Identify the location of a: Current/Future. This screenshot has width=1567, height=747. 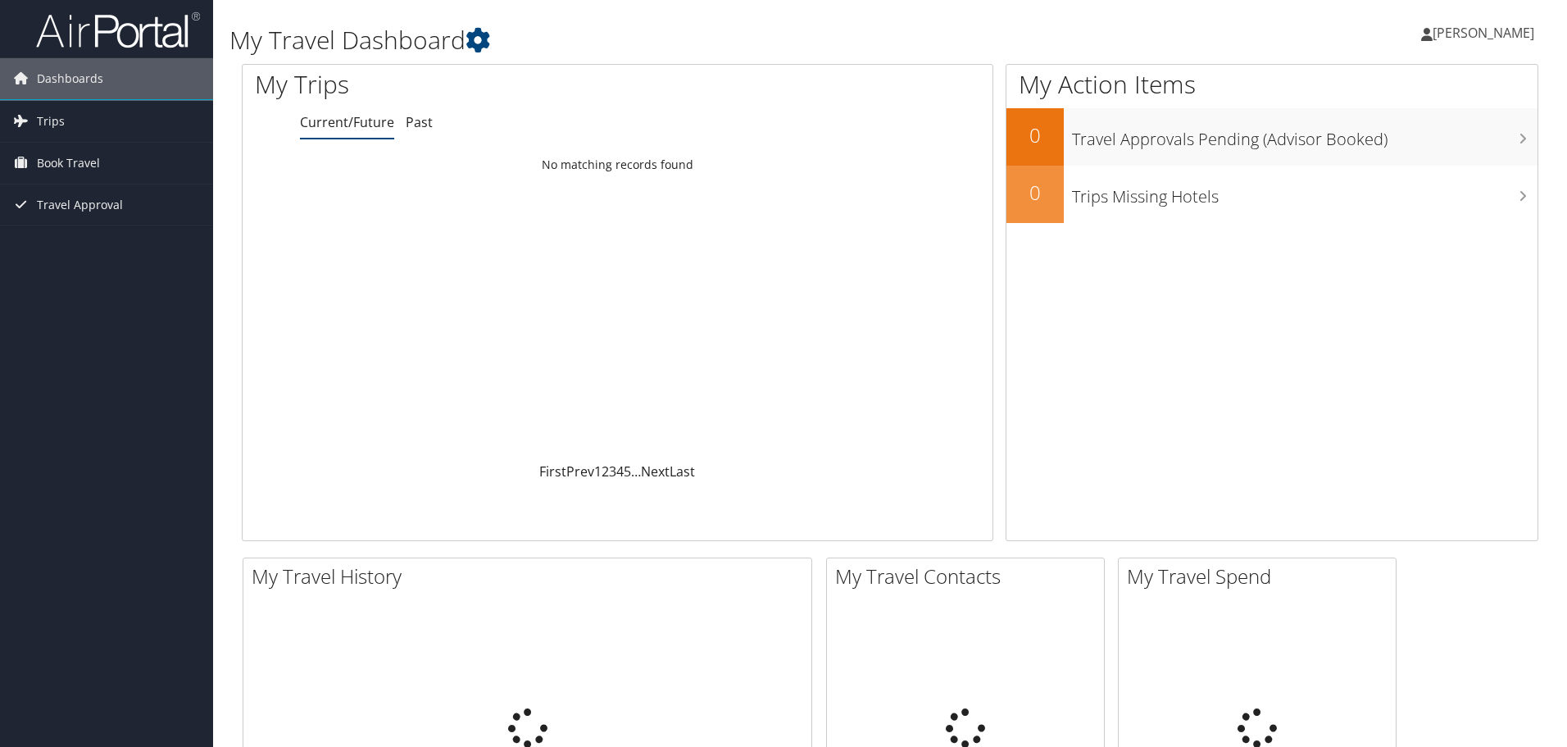
(347, 122).